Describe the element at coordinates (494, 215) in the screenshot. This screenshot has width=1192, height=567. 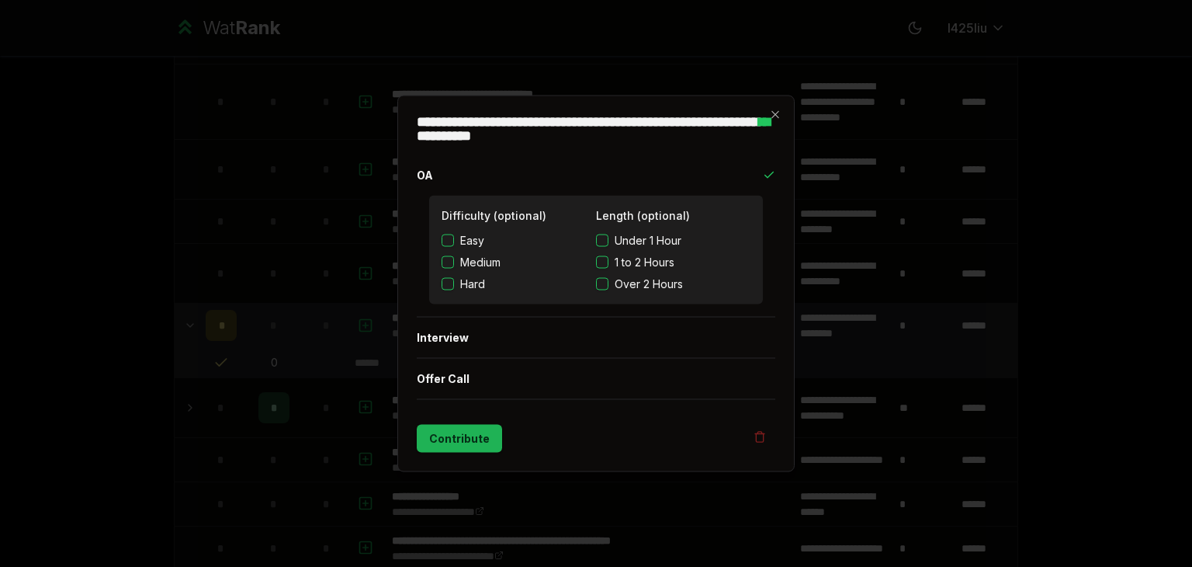
I see `label: Difficulty (optional)` at that location.